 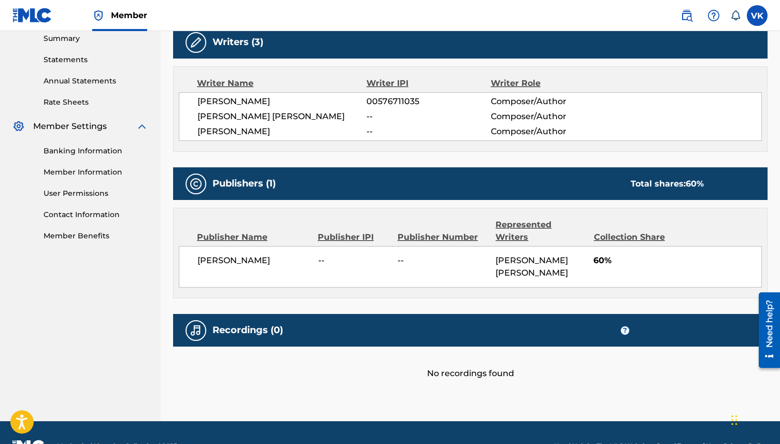 I want to click on img: Publishers, so click(x=196, y=184).